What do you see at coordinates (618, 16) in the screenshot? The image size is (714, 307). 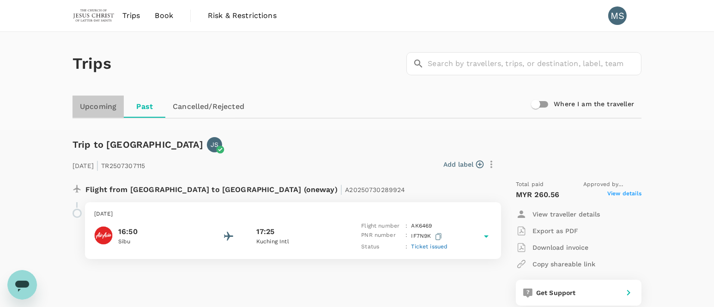 I see `div: MS` at bounding box center [618, 16].